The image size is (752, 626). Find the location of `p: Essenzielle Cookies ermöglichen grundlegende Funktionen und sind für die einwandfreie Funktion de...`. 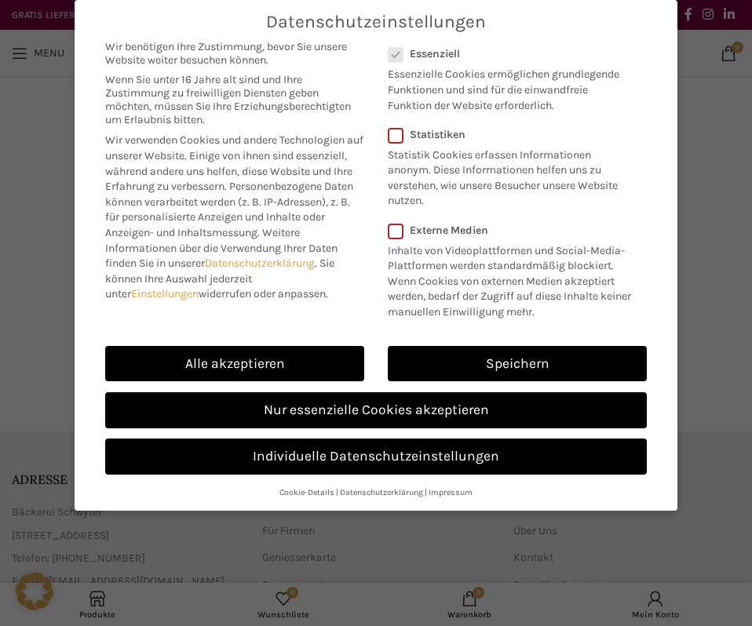

p: Essenzielle Cookies ermöglichen grundlegende Funktionen und sind für die einwandfreie Funktion de... is located at coordinates (507, 86).